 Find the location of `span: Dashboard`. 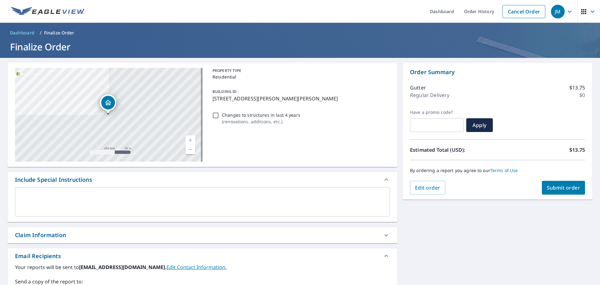

span: Dashboard is located at coordinates (22, 33).